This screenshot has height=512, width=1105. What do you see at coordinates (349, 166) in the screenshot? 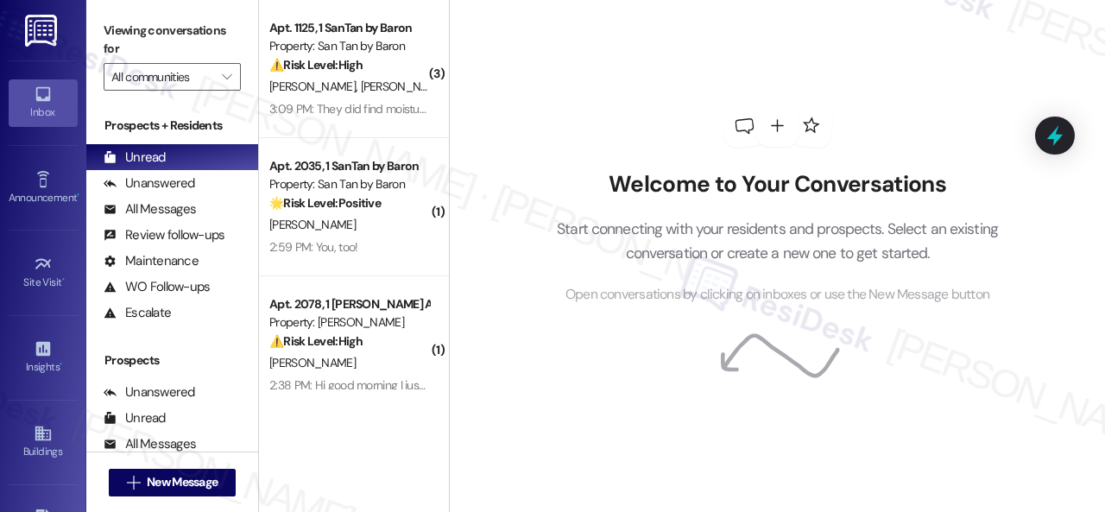
I see `div: Apt. 2035, 1 SanTan by Baron` at bounding box center [349, 166].